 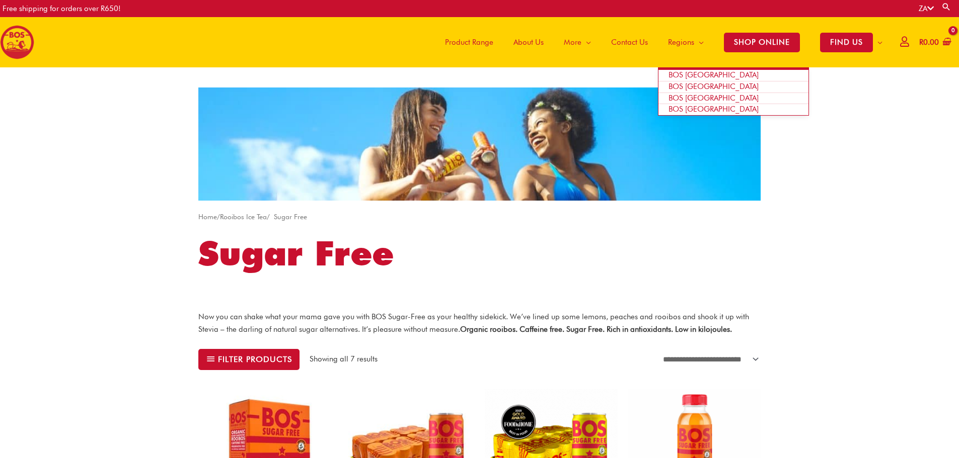 I want to click on a: Home, so click(x=207, y=217).